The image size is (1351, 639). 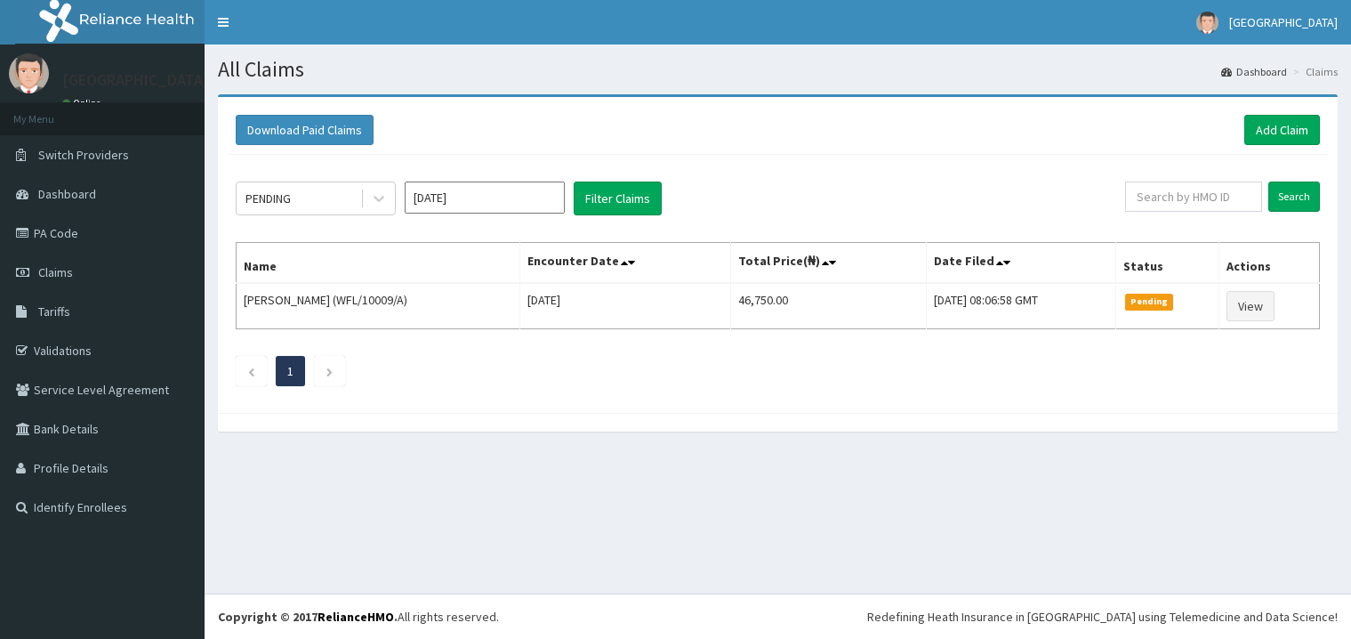 I want to click on strong: Copyright © 2017 ., so click(x=308, y=617).